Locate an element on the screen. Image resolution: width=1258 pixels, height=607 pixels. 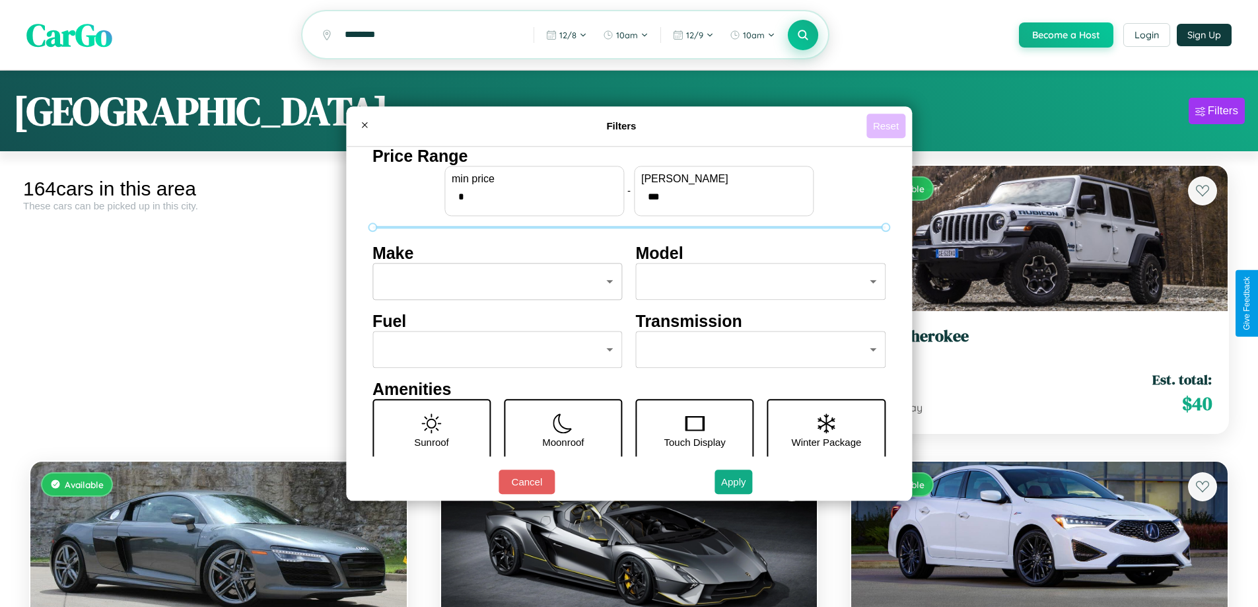
div: Give Feedback is located at coordinates (1247, 303).